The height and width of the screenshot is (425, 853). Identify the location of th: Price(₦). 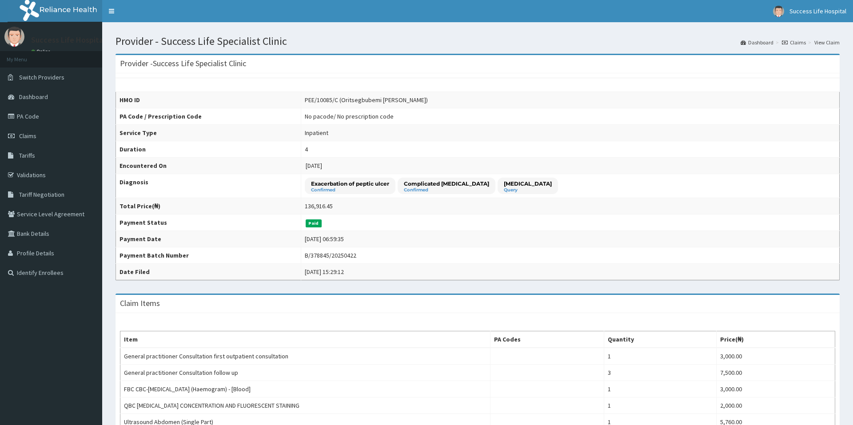
(775, 340).